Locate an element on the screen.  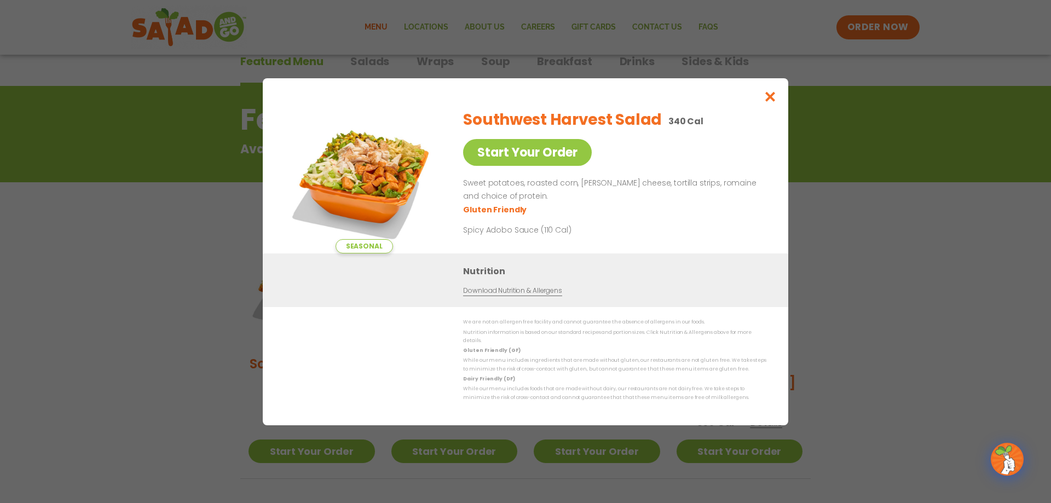
li: Gluten Friendly is located at coordinates (495, 209).